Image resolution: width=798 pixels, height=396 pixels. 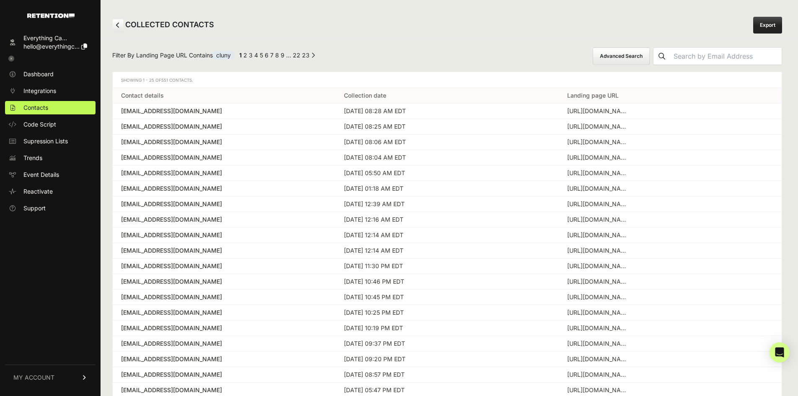 I want to click on a: MY ACCOUNT, so click(x=50, y=377).